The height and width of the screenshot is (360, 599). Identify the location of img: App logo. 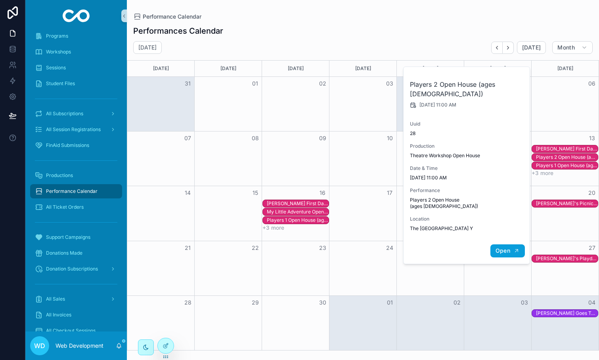
(76, 16).